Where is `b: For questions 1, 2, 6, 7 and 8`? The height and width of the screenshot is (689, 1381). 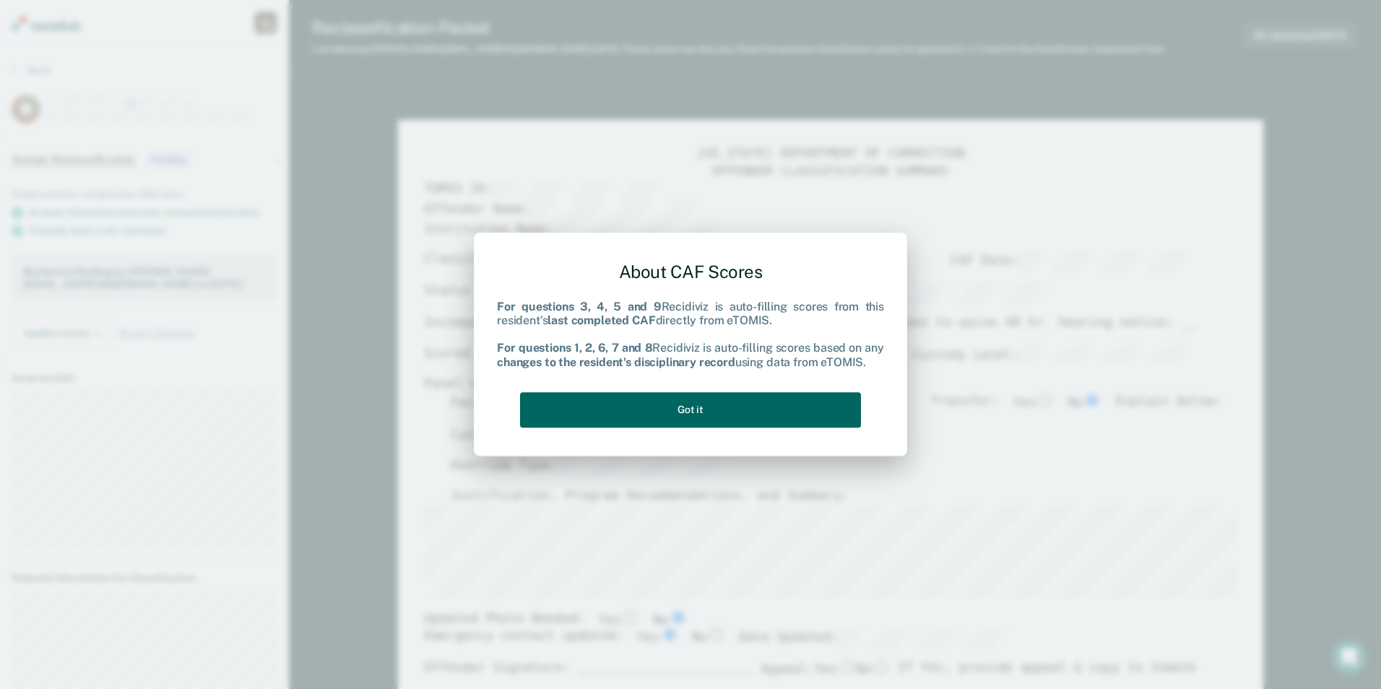 b: For questions 1, 2, 6, 7 and 8 is located at coordinates (574, 348).